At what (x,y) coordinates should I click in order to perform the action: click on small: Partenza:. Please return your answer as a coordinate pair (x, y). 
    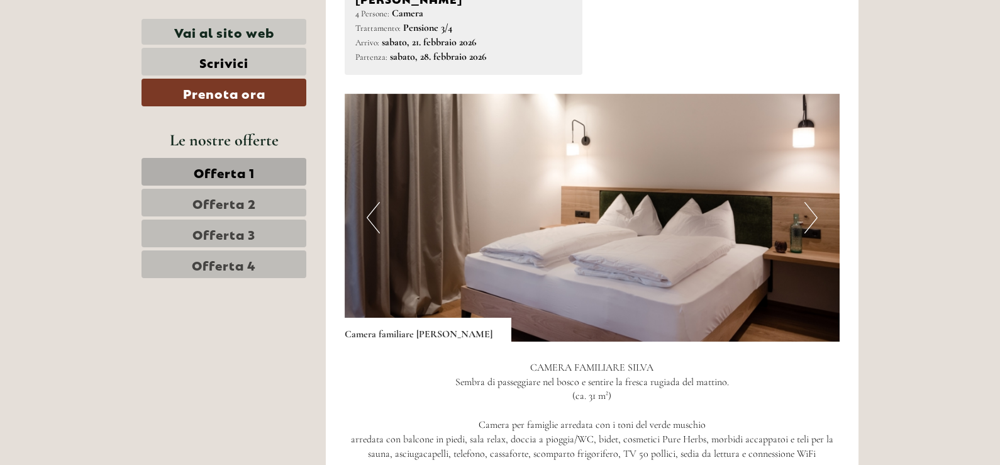
    Looking at the image, I should click on (371, 57).